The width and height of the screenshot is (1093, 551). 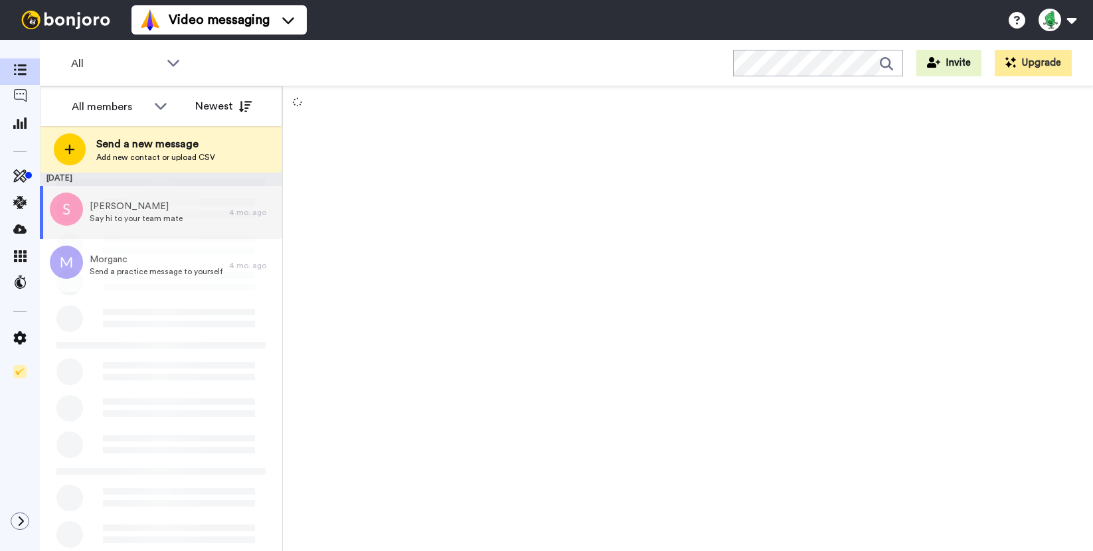 What do you see at coordinates (156, 260) in the screenshot?
I see `span: Morganc` at bounding box center [156, 260].